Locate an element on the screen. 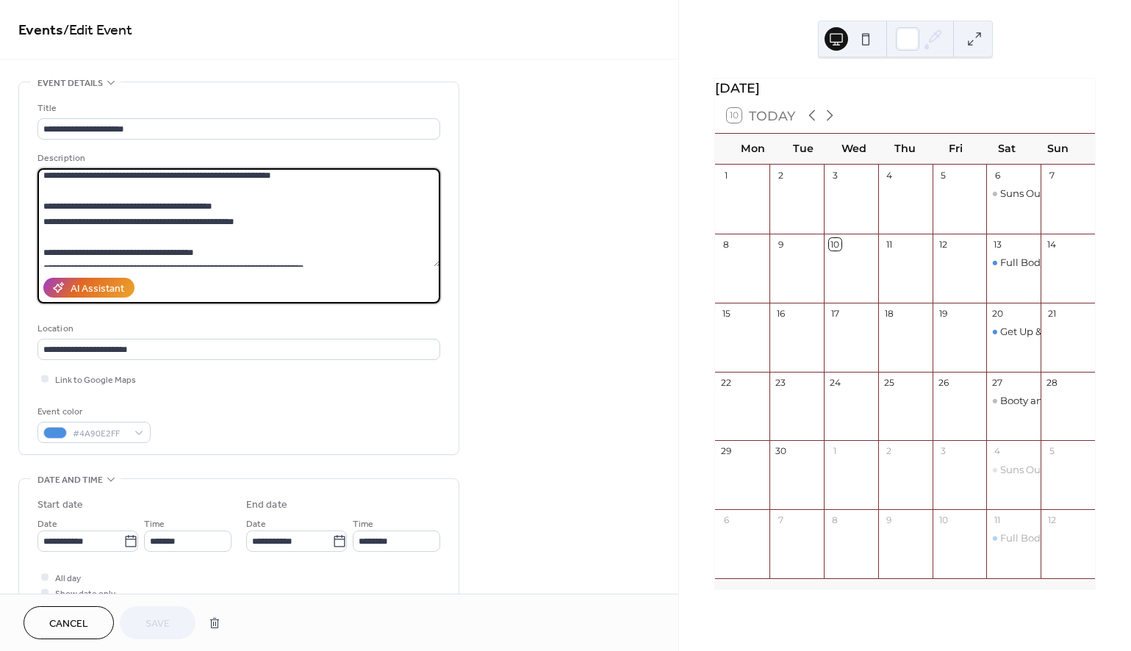 This screenshot has height=651, width=1131. button: AI Assistant is located at coordinates (89, 287).